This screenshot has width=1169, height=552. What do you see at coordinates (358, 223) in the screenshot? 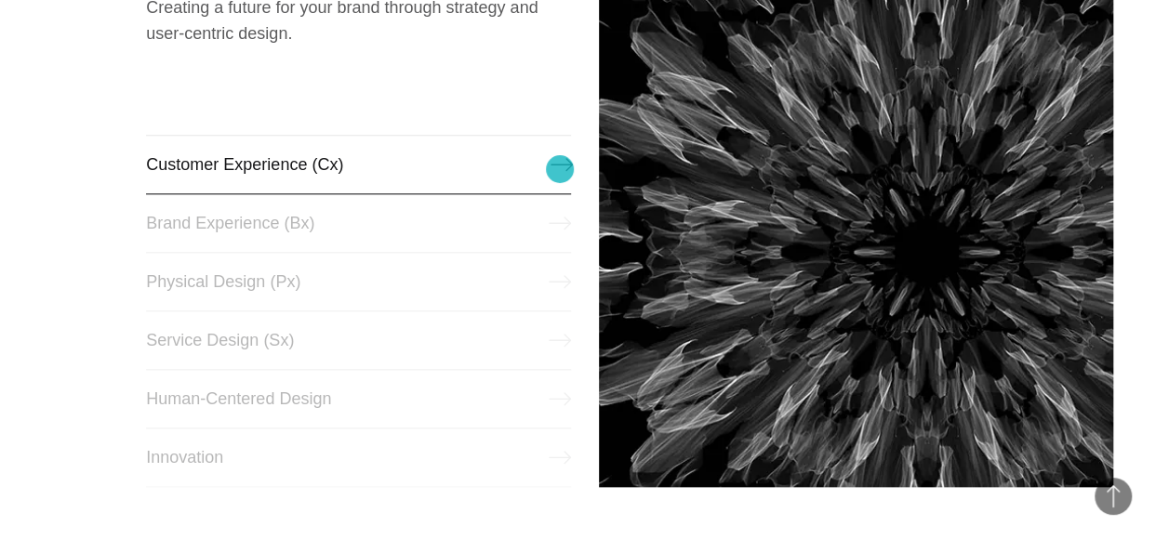
I see `a: Brand Experience (Bx)` at bounding box center [358, 223].